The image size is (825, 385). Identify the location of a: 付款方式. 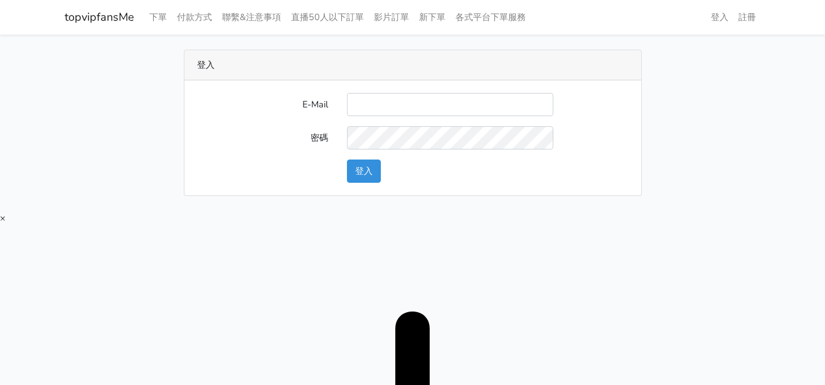
(194, 17).